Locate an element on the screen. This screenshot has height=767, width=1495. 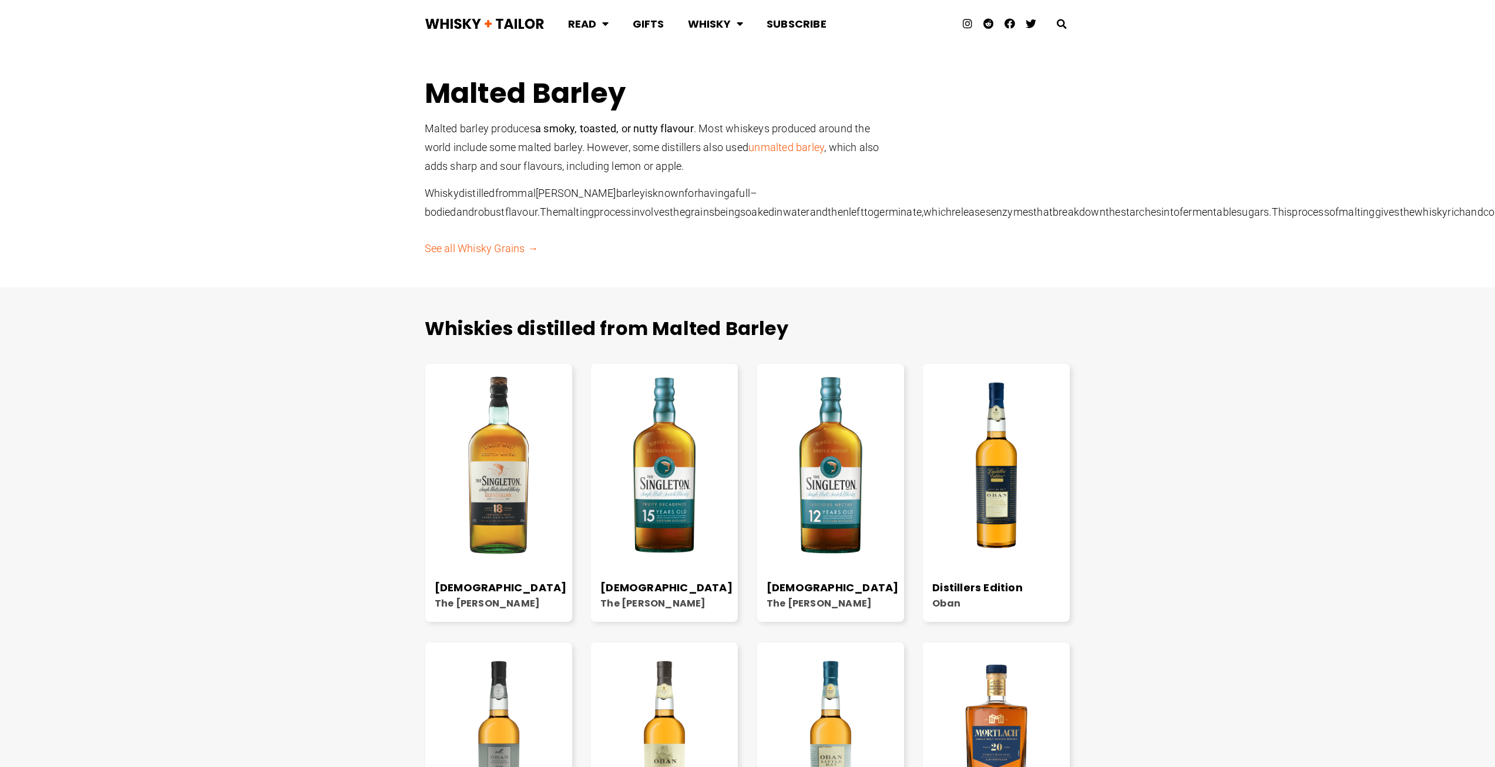
span: grains is located at coordinates (700, 211).